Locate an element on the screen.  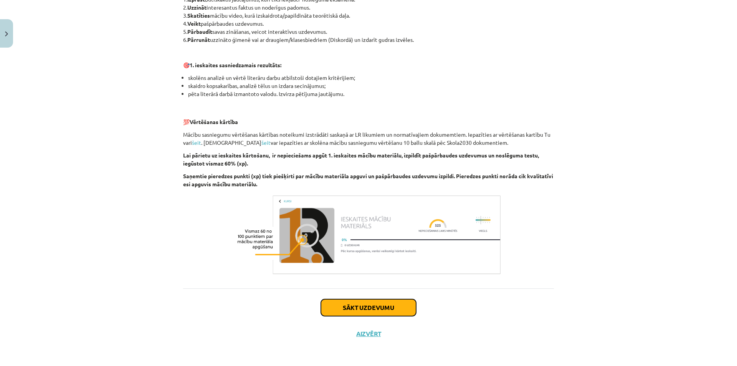
b: Saņemtie pieredzes punkti (xp) tiek piešķirti par mācību materiāla apguvi un pašpārbaudes uzdevum... is located at coordinates (368, 180).